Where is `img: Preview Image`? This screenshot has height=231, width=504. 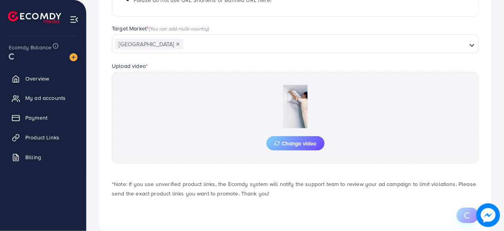 img: Preview Image is located at coordinates (295, 107).